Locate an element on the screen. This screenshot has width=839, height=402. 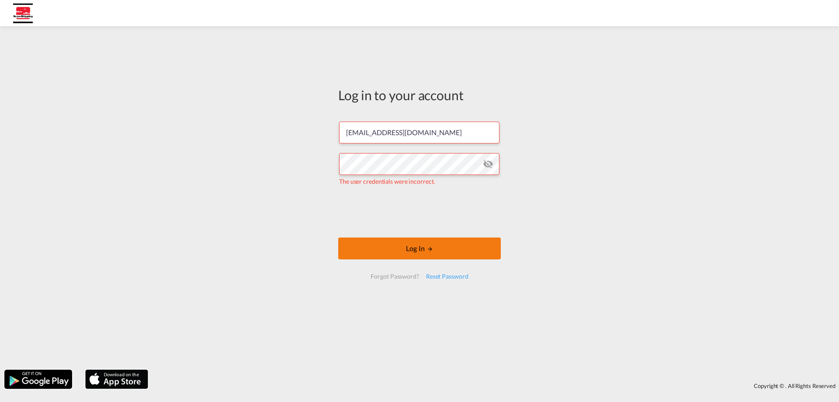
div: Forgot Password? is located at coordinates (395, 276).